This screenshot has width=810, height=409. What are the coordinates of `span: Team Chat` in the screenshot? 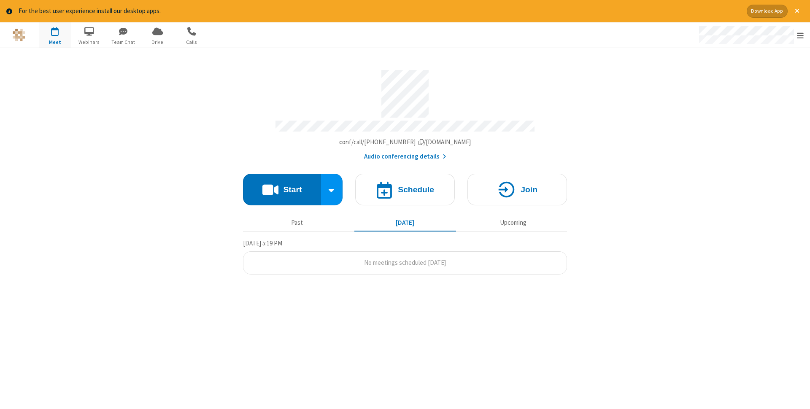 It's located at (123, 42).